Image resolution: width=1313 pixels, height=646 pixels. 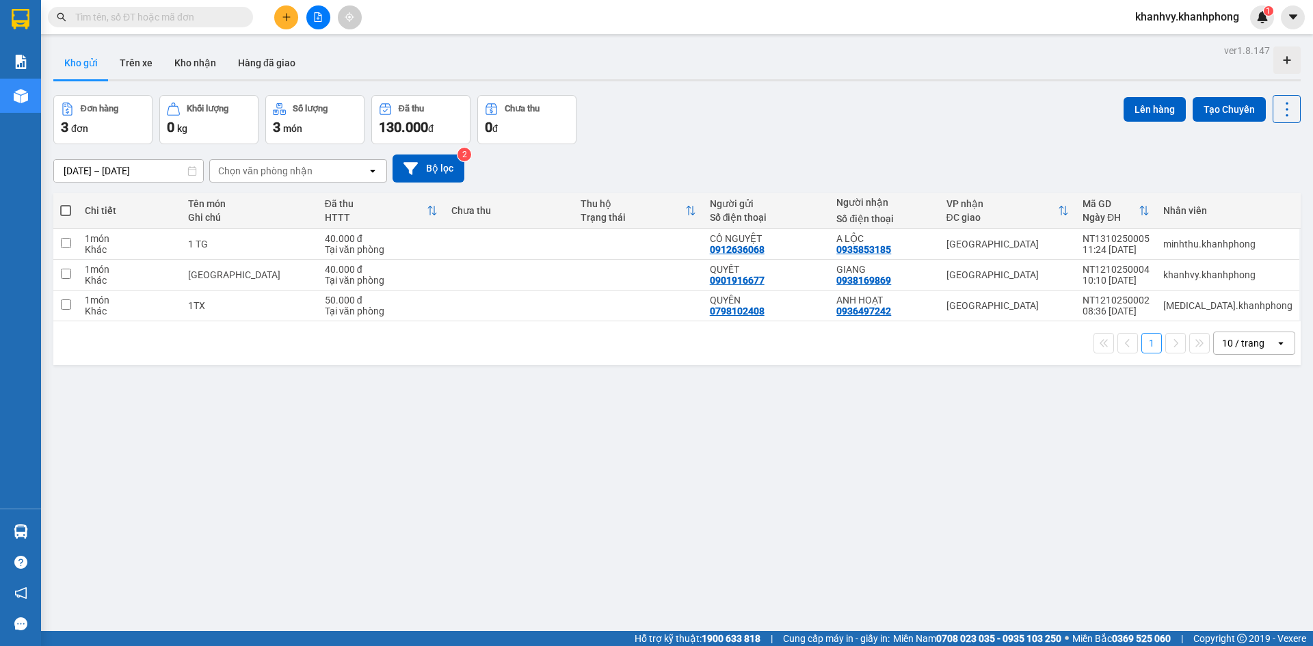 I want to click on span: plus, so click(x=287, y=17).